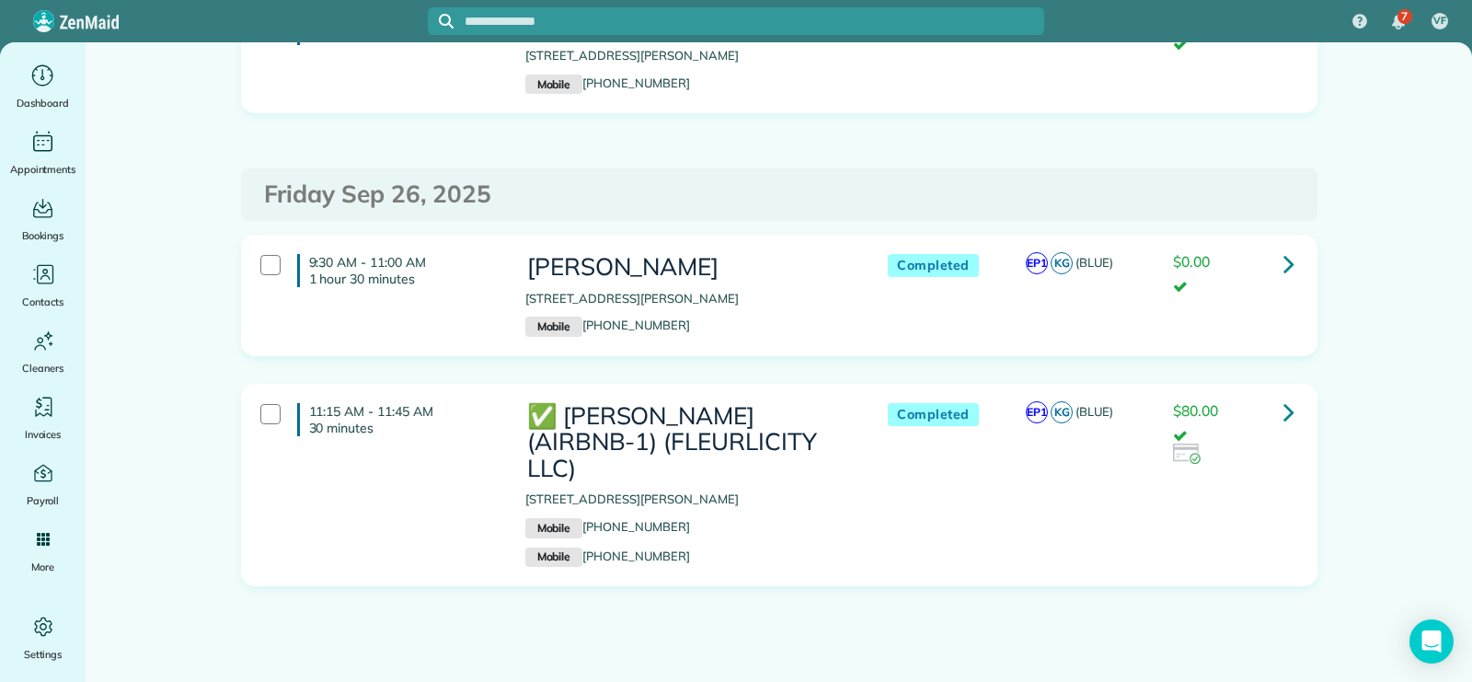 The width and height of the screenshot is (1472, 682). I want to click on div: 7 unread notifications, so click(1398, 22).